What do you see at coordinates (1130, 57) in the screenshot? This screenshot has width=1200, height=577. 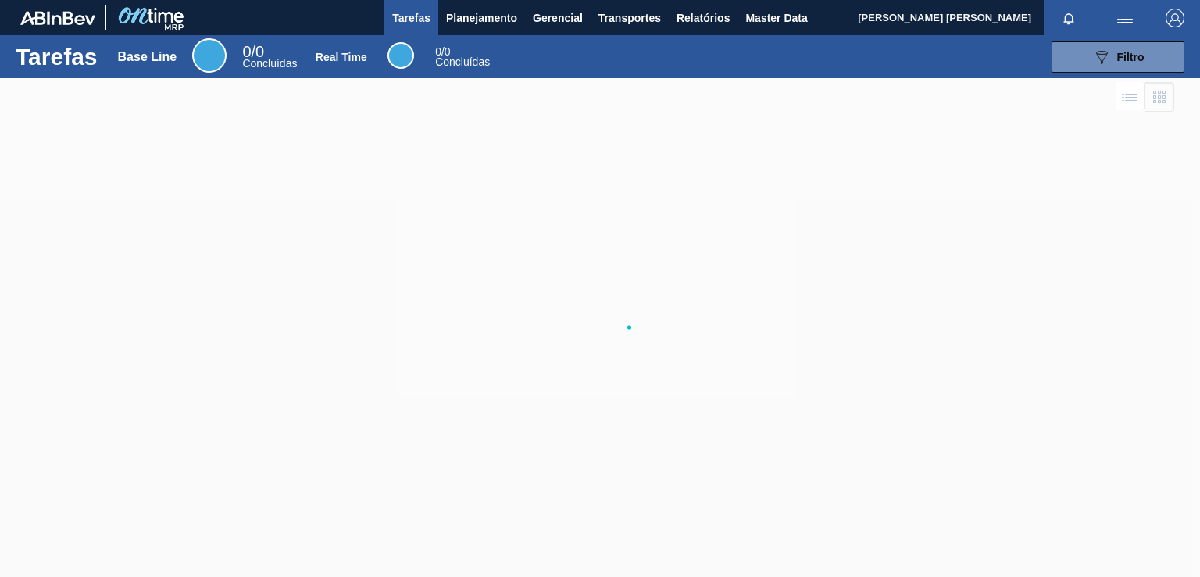 I see `span: Filtro` at bounding box center [1130, 57].